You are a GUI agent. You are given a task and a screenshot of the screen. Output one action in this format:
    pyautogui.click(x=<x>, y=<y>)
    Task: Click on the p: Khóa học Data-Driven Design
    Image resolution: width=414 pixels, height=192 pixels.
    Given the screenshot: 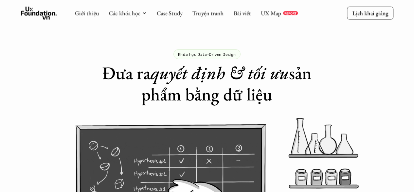 What is the action you would take?
    pyautogui.click(x=207, y=54)
    